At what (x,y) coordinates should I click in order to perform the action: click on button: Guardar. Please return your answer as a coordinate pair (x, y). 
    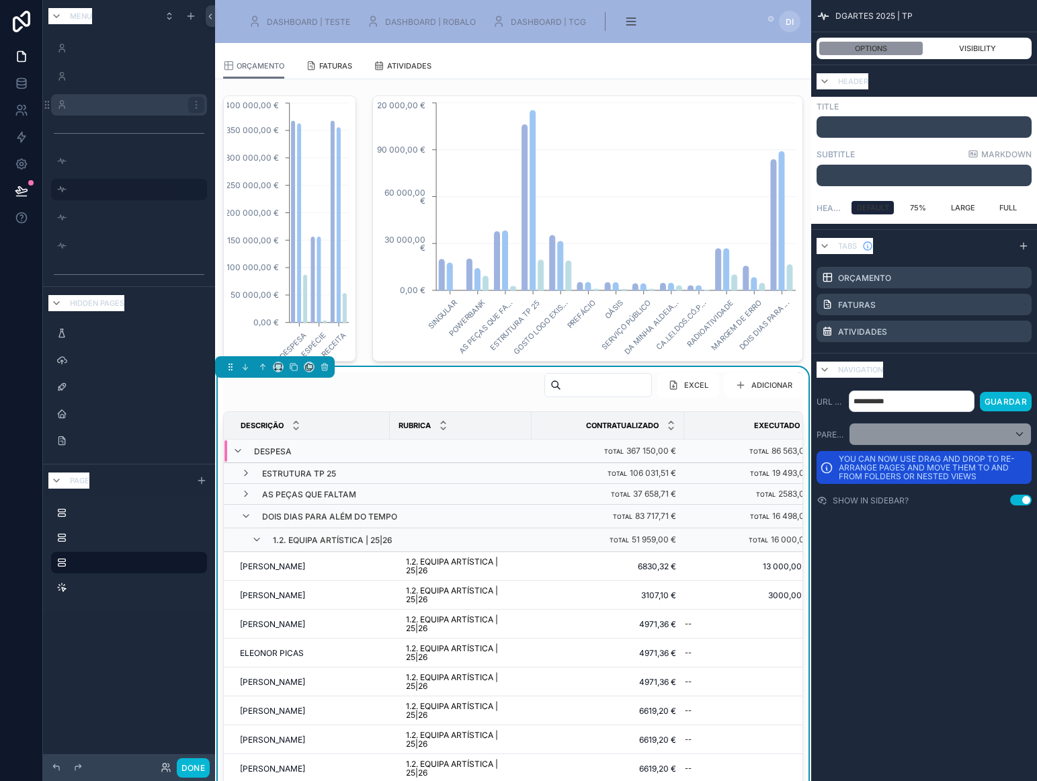
    Looking at the image, I should click on (1005, 401).